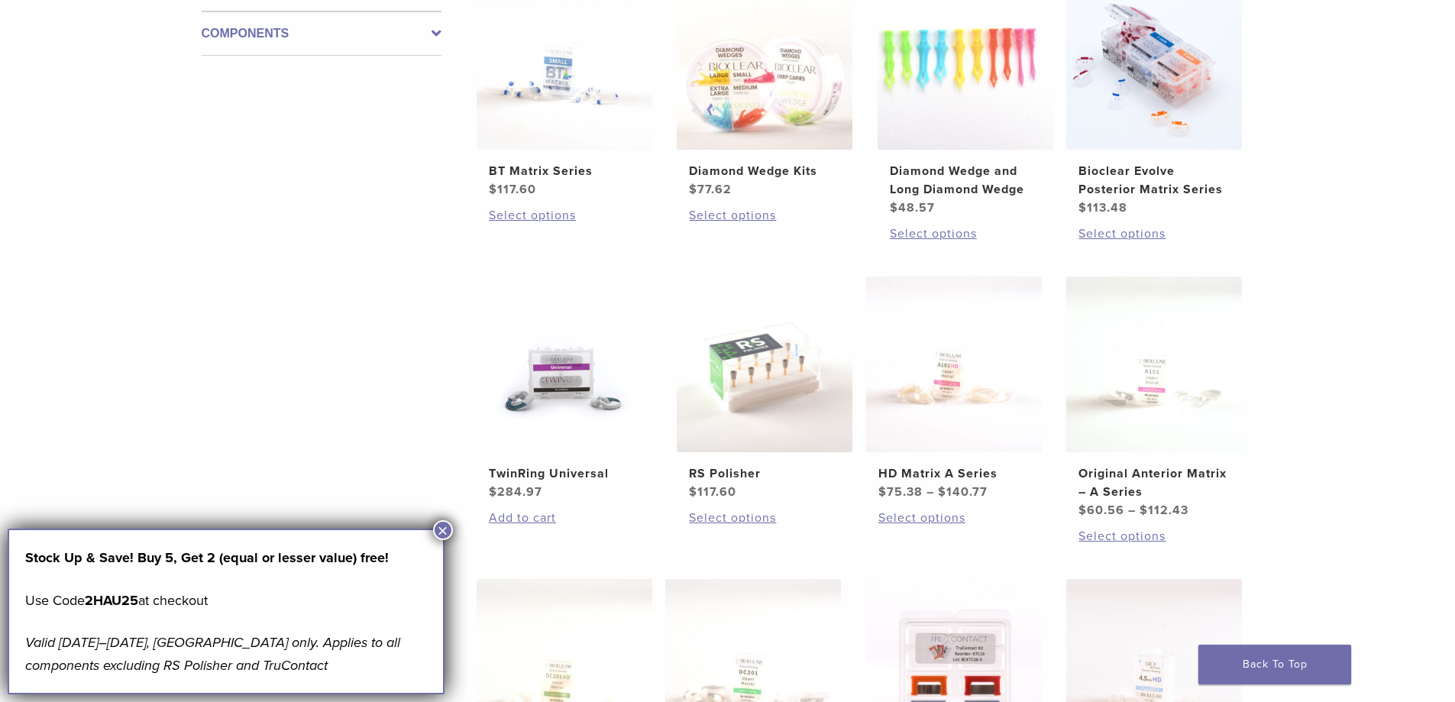 This screenshot has height=702, width=1455. I want to click on strong: Stock Up & Save! Buy 5, Get 2 (equal or lesser value) free!, so click(207, 558).